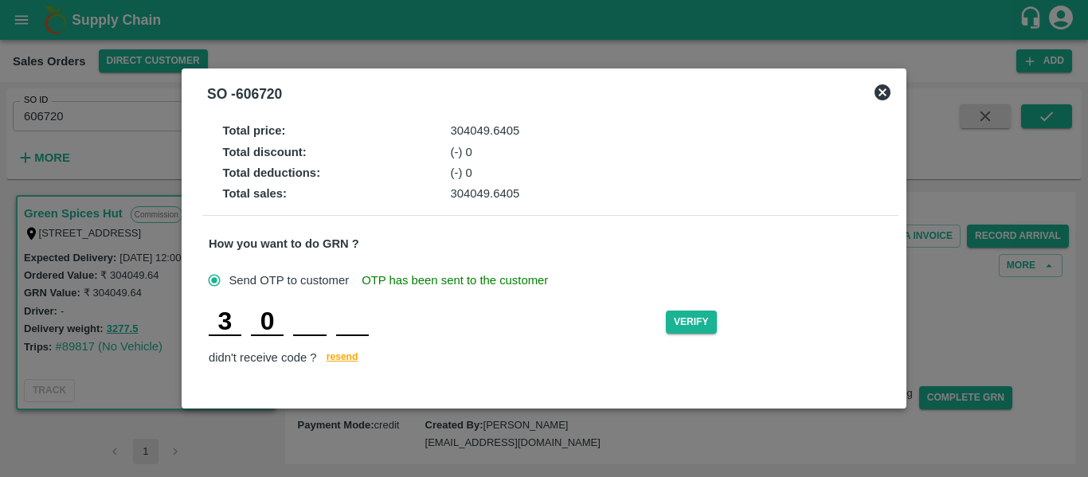 This screenshot has height=477, width=1088. What do you see at coordinates (342, 358) in the screenshot?
I see `button: resend` at bounding box center [342, 358].